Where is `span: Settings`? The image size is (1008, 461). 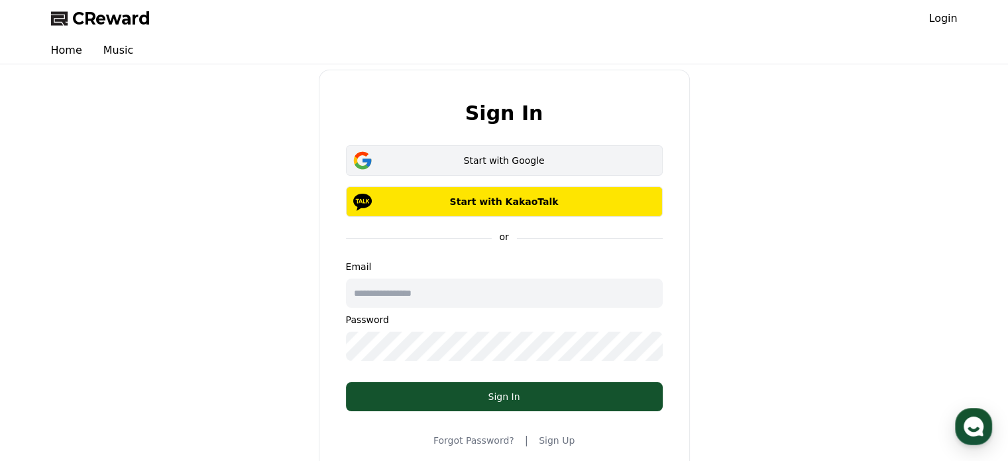
span: Settings is located at coordinates (212, 376).